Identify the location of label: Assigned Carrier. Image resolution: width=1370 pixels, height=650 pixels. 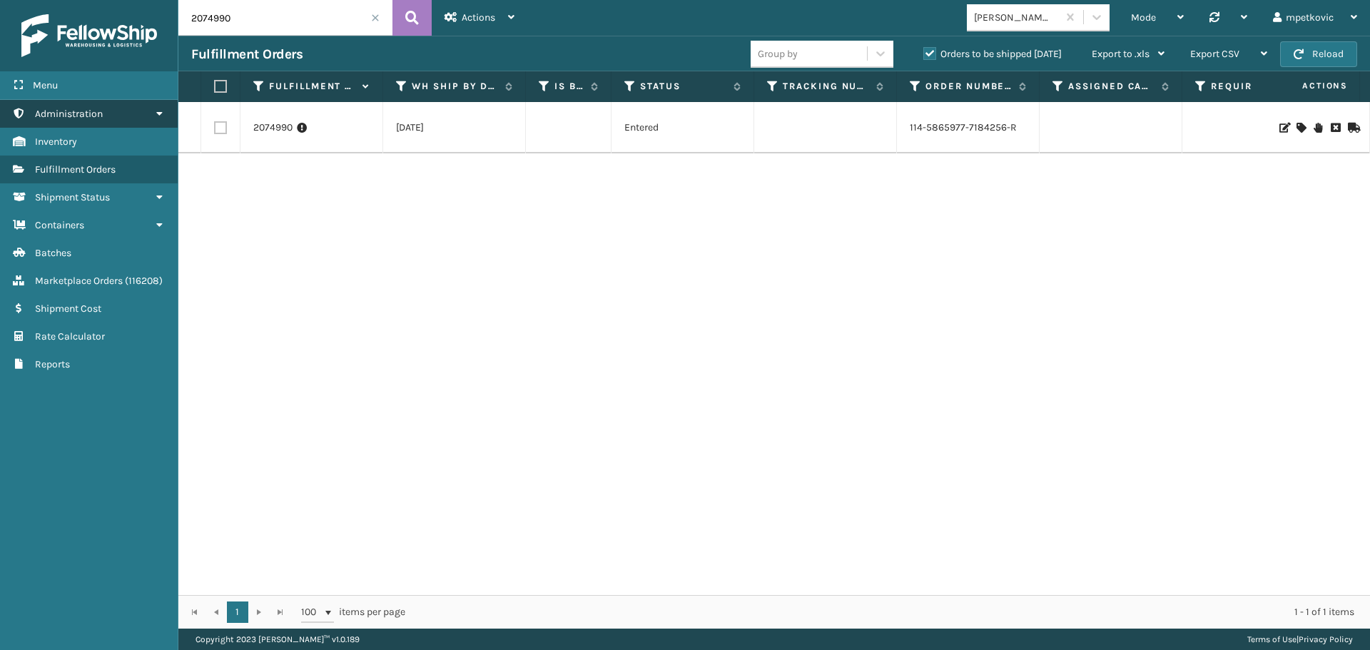
(1111, 86).